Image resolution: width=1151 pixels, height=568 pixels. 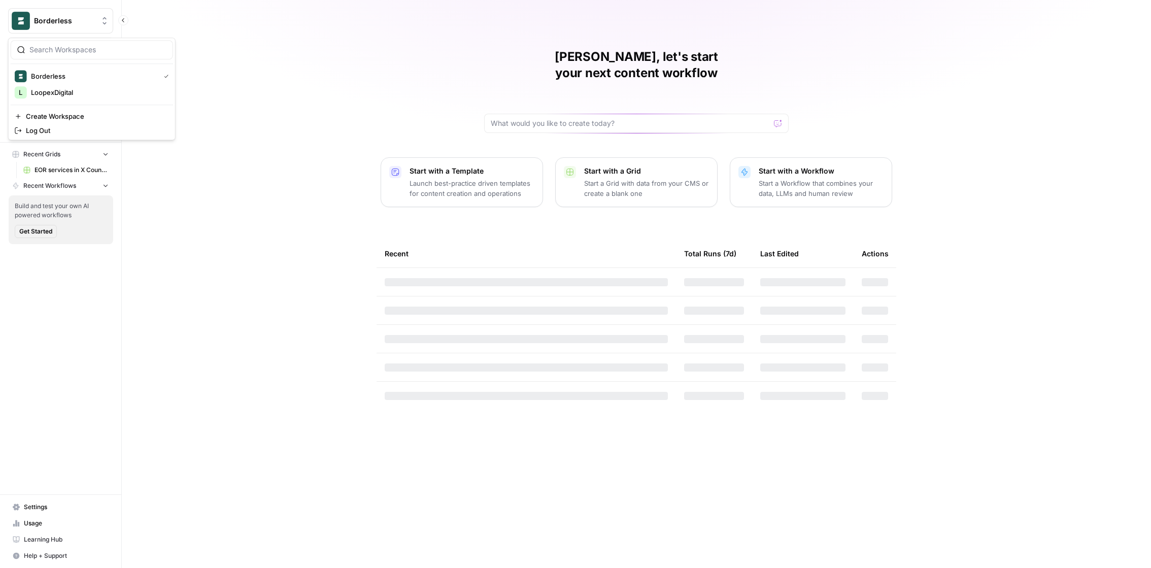 I want to click on span: Log Out, so click(x=95, y=130).